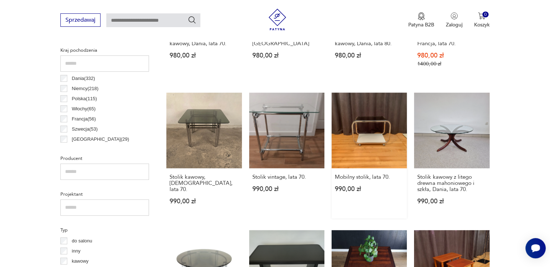  I want to click on p: kawowy, so click(80, 261).